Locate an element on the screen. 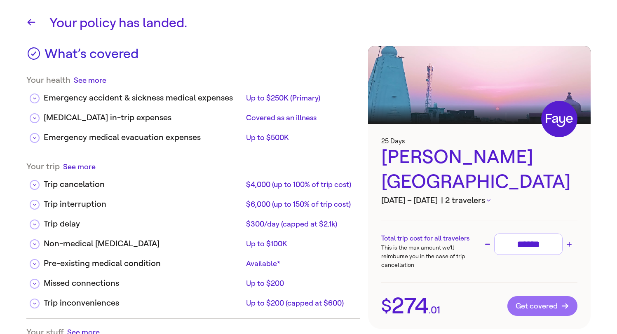 The height and width of the screenshot is (334, 617). div: $300/day (capped at $2.1k) is located at coordinates (300, 224).